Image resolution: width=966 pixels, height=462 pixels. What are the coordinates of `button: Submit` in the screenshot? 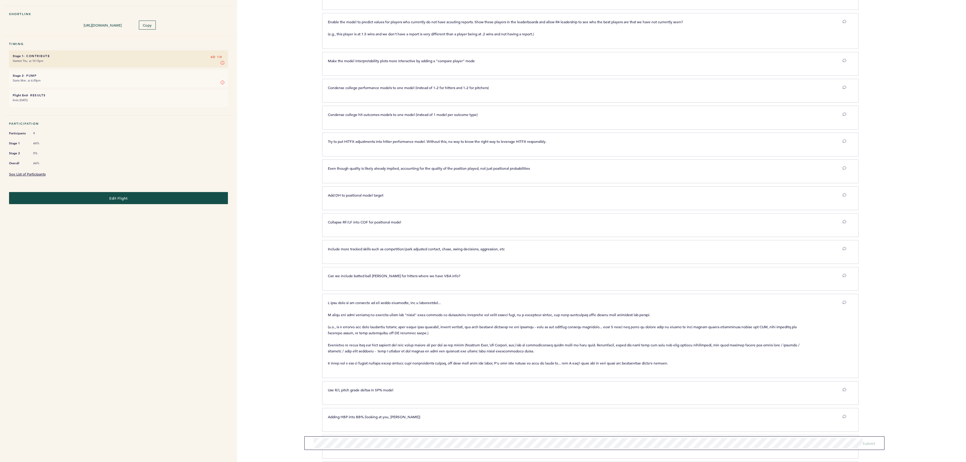 It's located at (869, 443).